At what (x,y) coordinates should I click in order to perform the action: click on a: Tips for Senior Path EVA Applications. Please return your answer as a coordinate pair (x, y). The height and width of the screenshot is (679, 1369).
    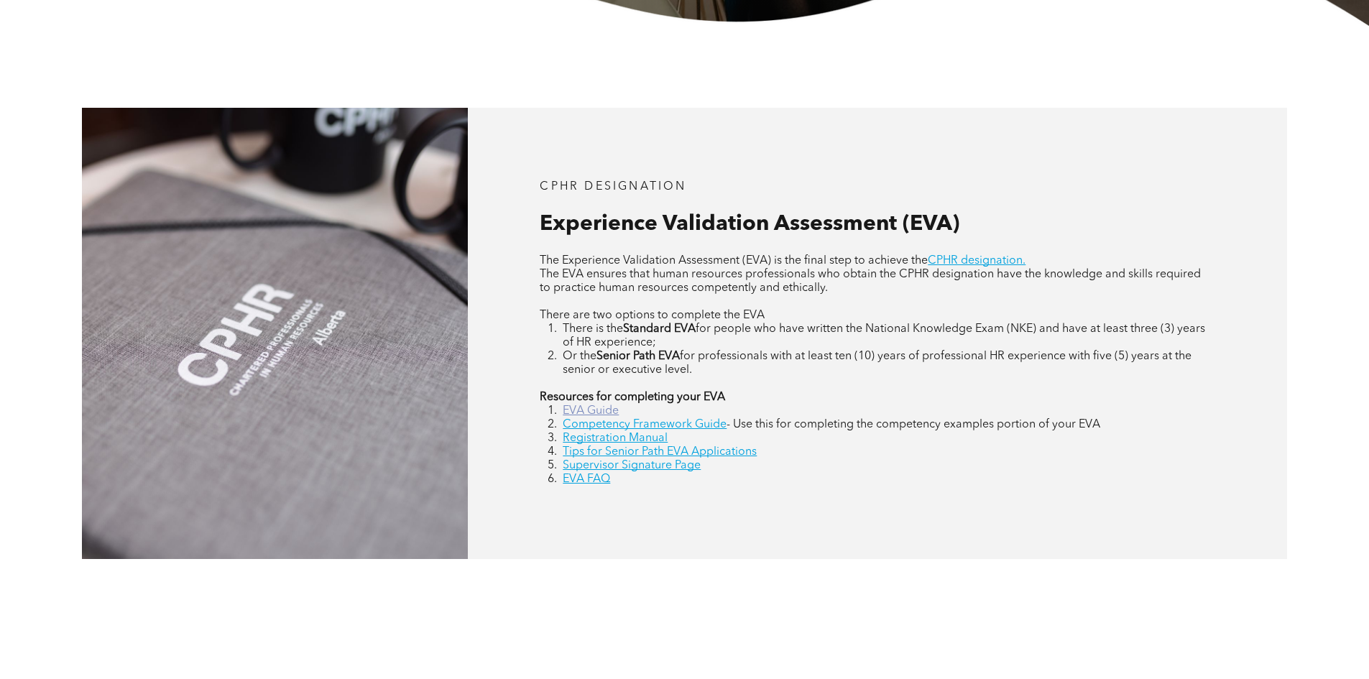
    Looking at the image, I should click on (660, 452).